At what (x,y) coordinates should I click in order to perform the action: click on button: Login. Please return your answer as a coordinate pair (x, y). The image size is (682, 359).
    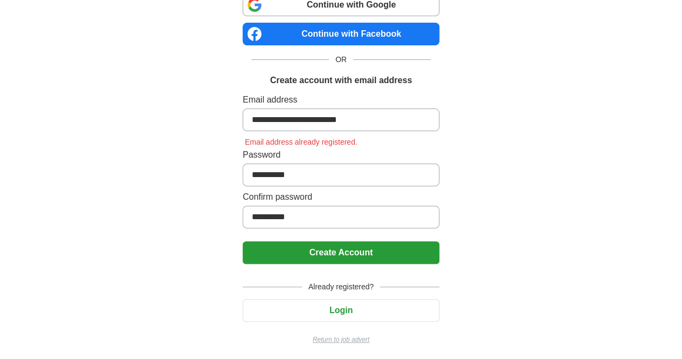
    Looking at the image, I should click on (341, 310).